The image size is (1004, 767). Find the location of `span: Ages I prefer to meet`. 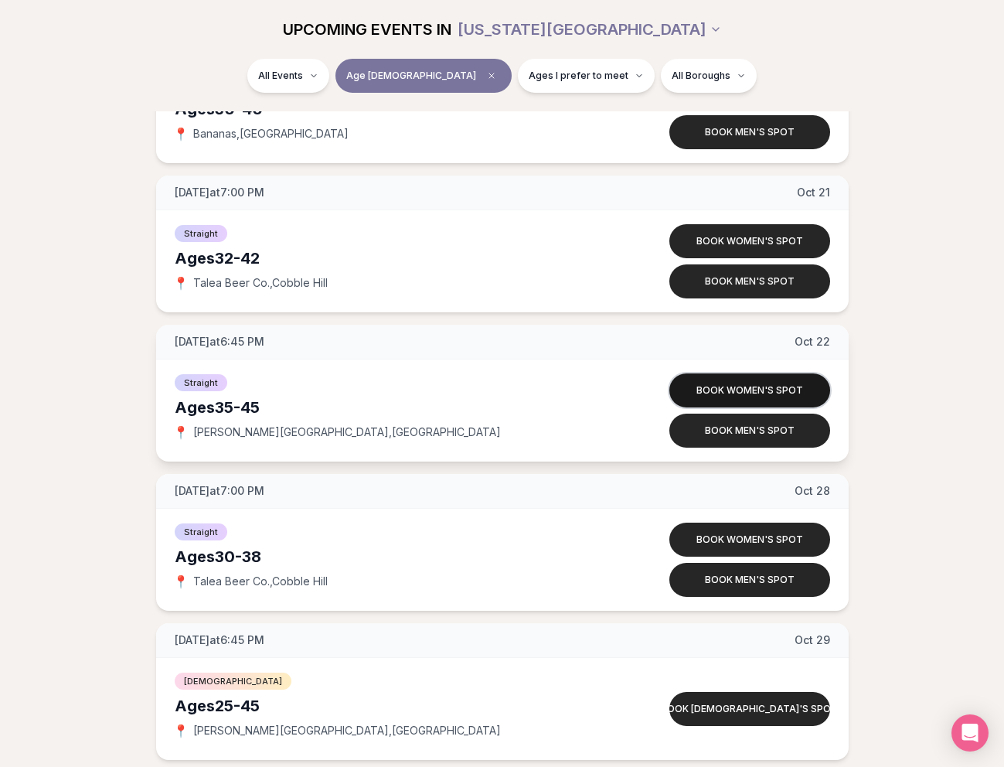

span: Ages I prefer to meet is located at coordinates (578, 76).